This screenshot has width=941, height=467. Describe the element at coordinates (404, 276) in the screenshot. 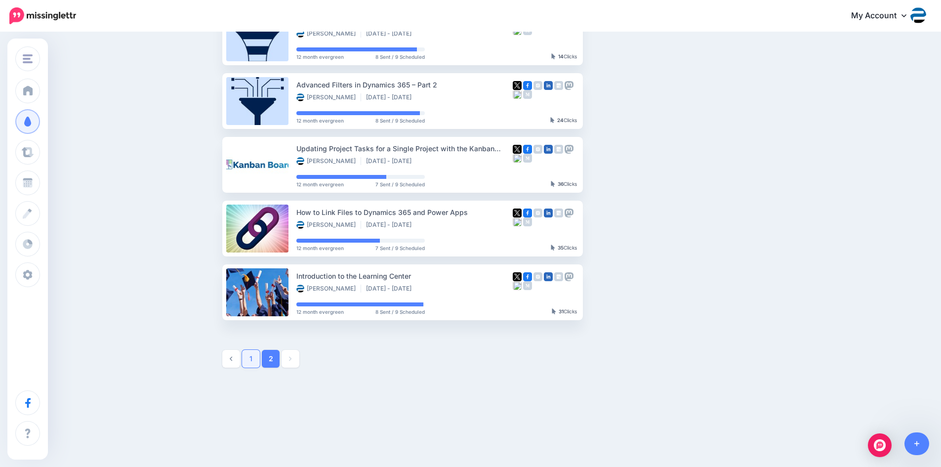

I see `div: Introduction to the Learning Center` at that location.